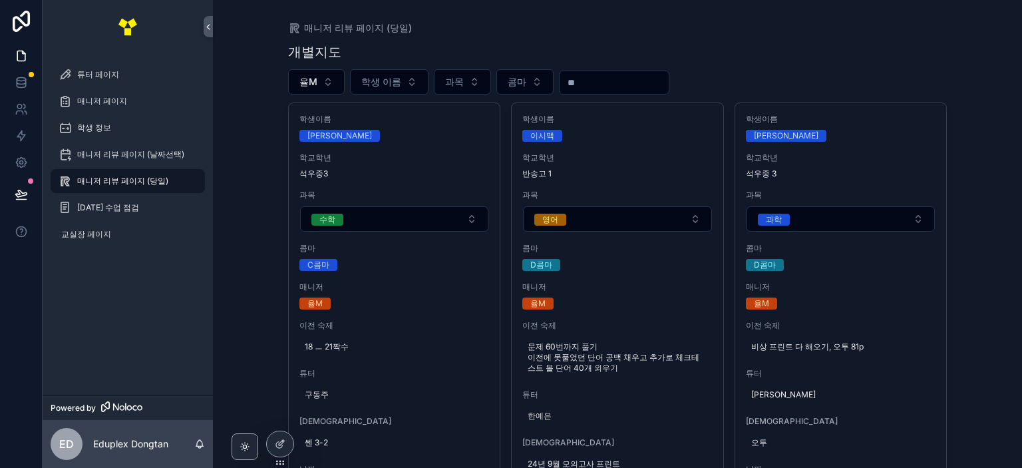 The image size is (1022, 468). What do you see at coordinates (308, 82) in the screenshot?
I see `span: 율M` at bounding box center [308, 82].